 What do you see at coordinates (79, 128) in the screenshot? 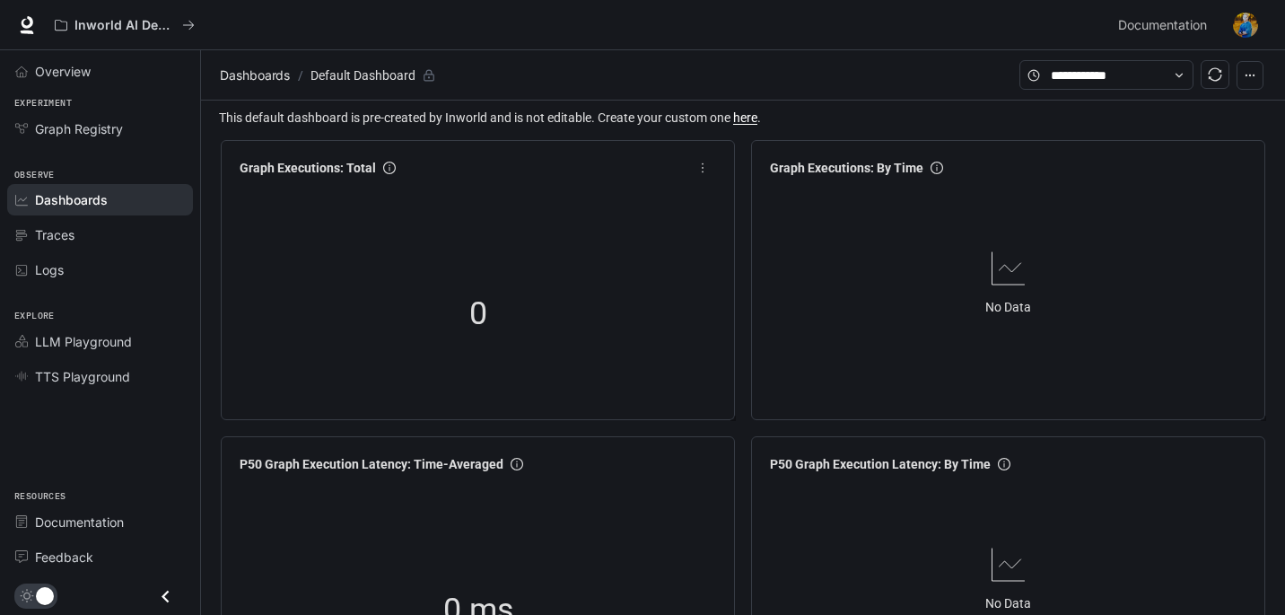
I see `span: Graph Registry` at bounding box center [79, 128].